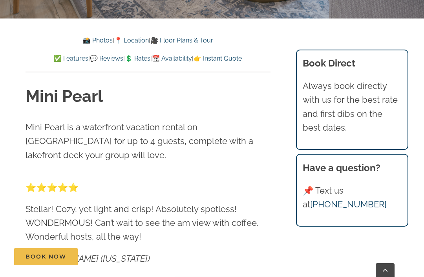  What do you see at coordinates (106, 58) in the screenshot?
I see `a: 💬 Reviews` at bounding box center [106, 58].